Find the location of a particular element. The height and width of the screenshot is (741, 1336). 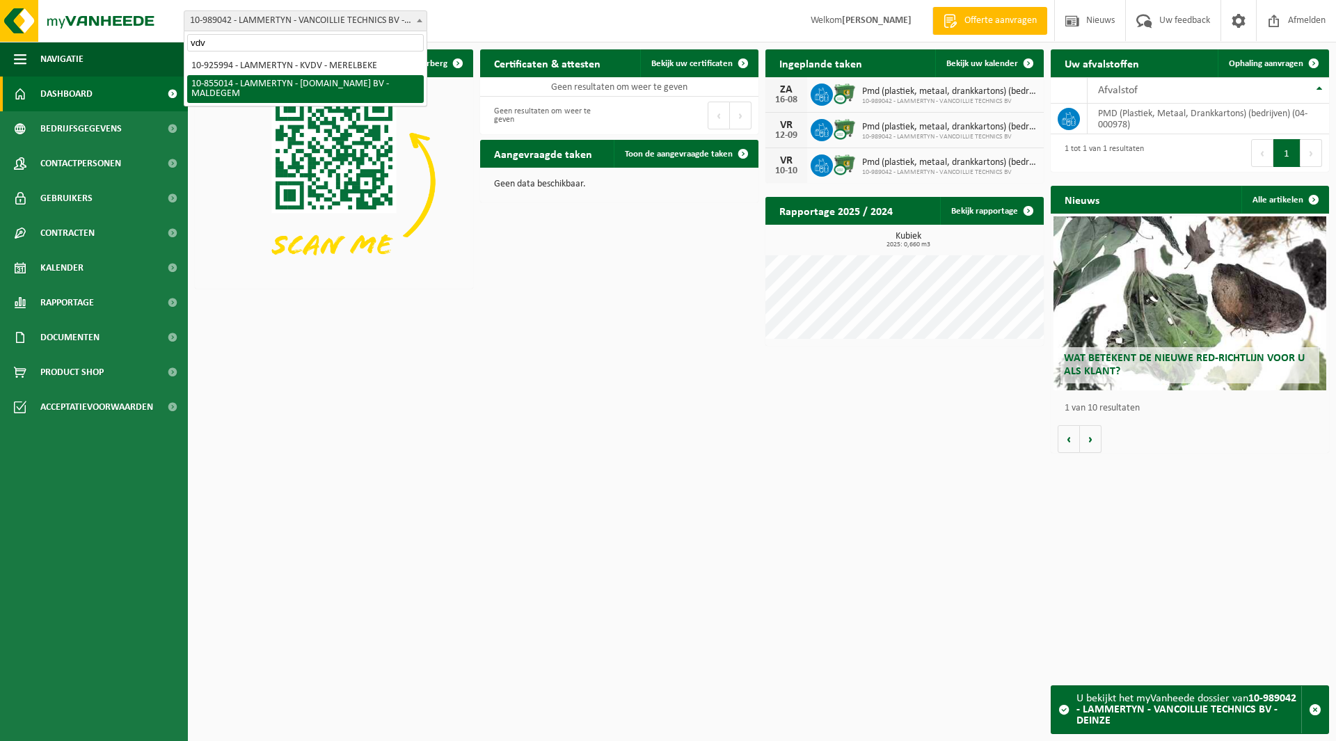

a: Toon de aangevraagde taken is located at coordinates (685, 154).